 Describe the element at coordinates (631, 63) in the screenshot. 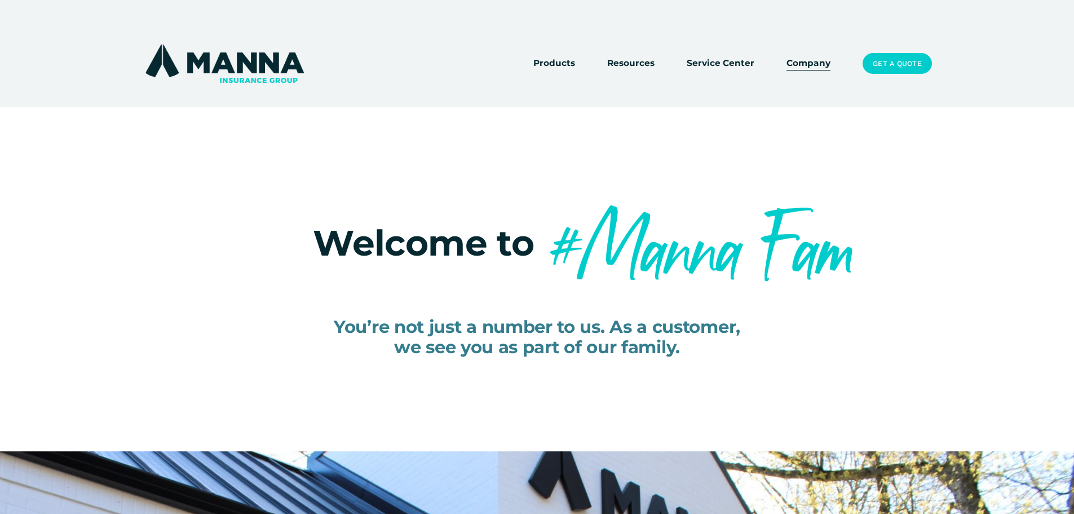

I see `span: Resources` at that location.